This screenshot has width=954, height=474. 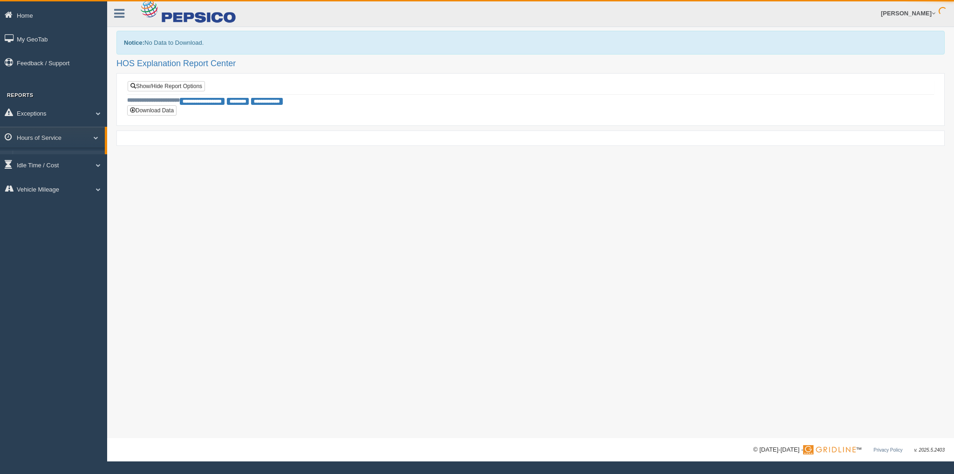 What do you see at coordinates (887, 449) in the screenshot?
I see `a: Privacy Policy` at bounding box center [887, 449].